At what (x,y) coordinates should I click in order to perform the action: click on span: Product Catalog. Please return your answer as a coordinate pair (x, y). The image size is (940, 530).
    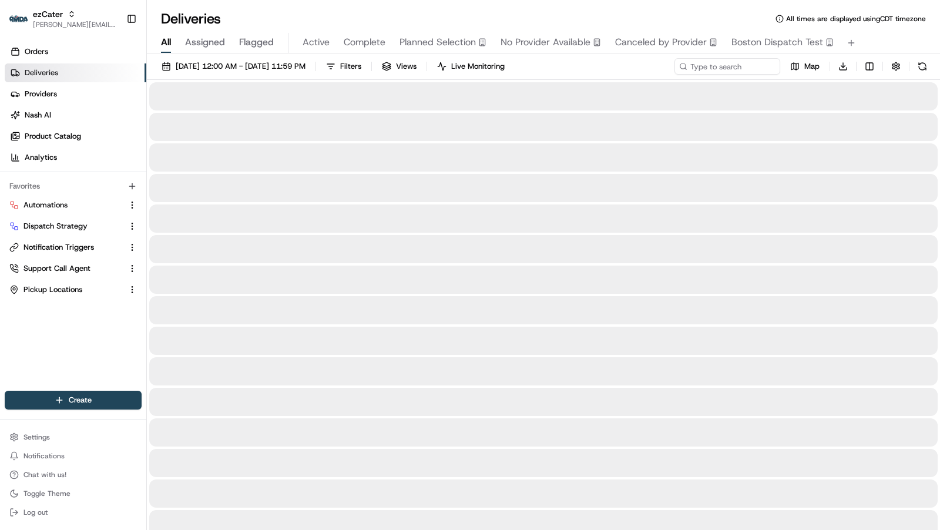
    Looking at the image, I should click on (53, 136).